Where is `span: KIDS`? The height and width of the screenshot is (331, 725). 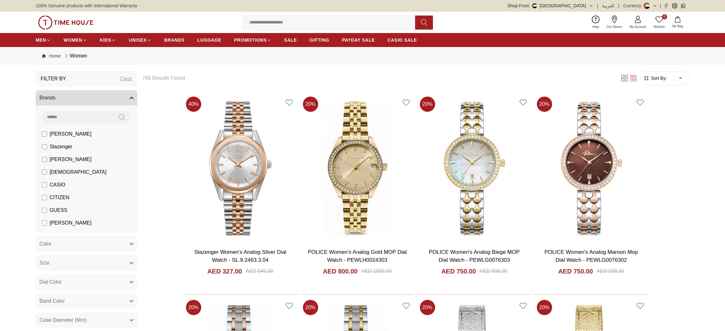
span: KIDS is located at coordinates (106, 40).